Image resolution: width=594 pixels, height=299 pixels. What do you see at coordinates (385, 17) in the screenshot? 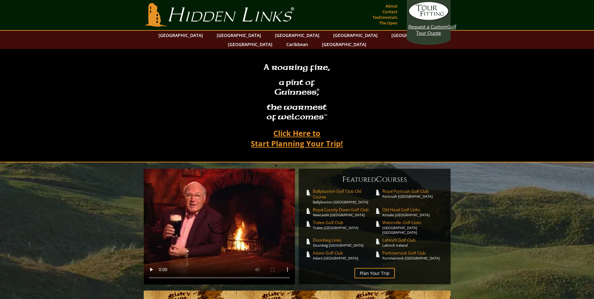
I see `a: Testimonials` at bounding box center [385, 17].